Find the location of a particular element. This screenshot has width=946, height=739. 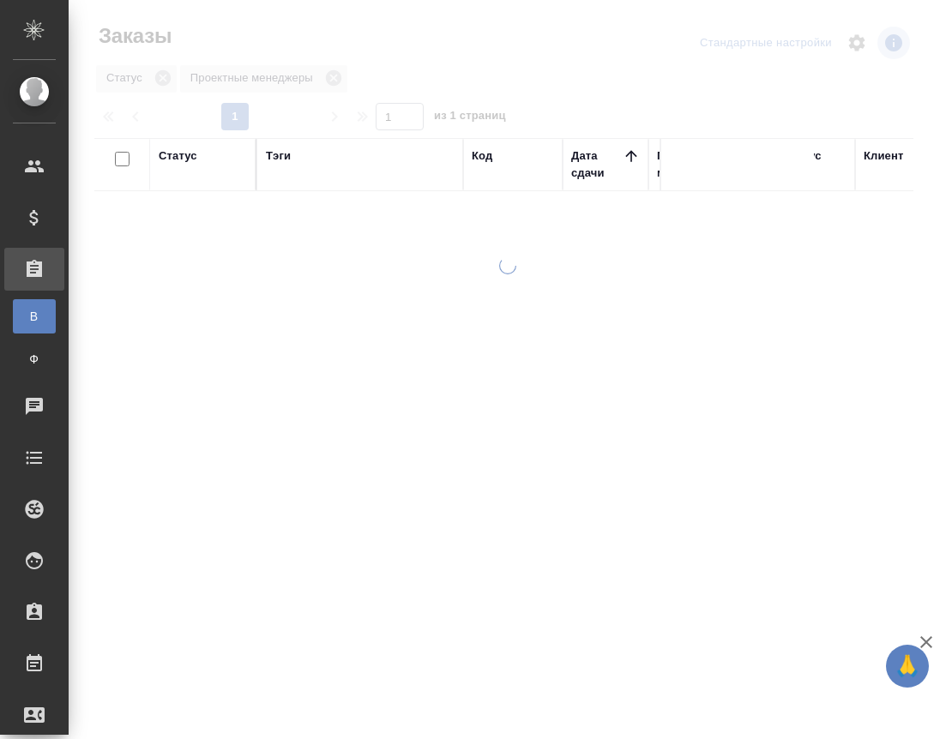

div: Дата сдачи is located at coordinates (597, 165).